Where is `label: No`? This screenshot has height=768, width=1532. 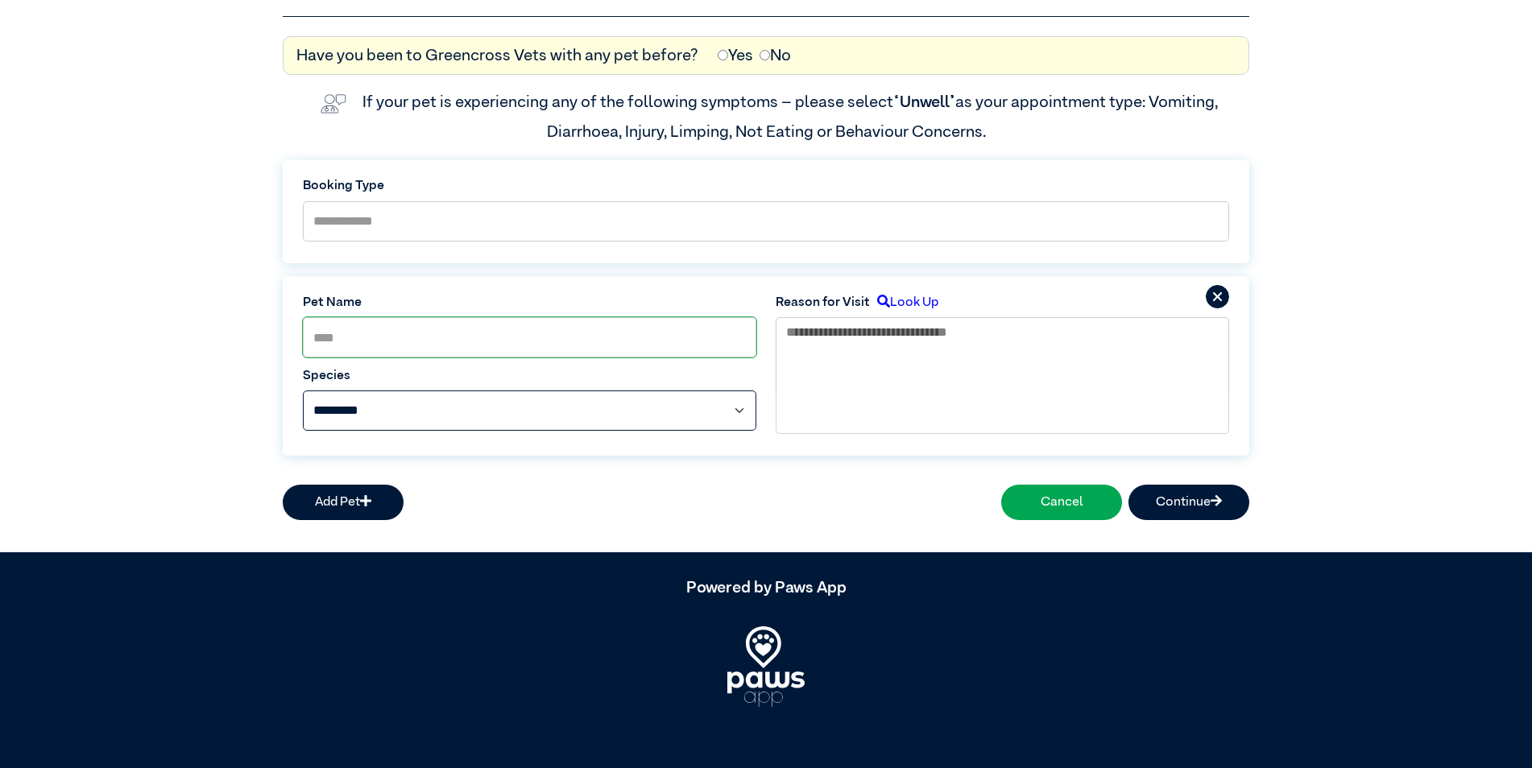
label: No is located at coordinates (775, 56).